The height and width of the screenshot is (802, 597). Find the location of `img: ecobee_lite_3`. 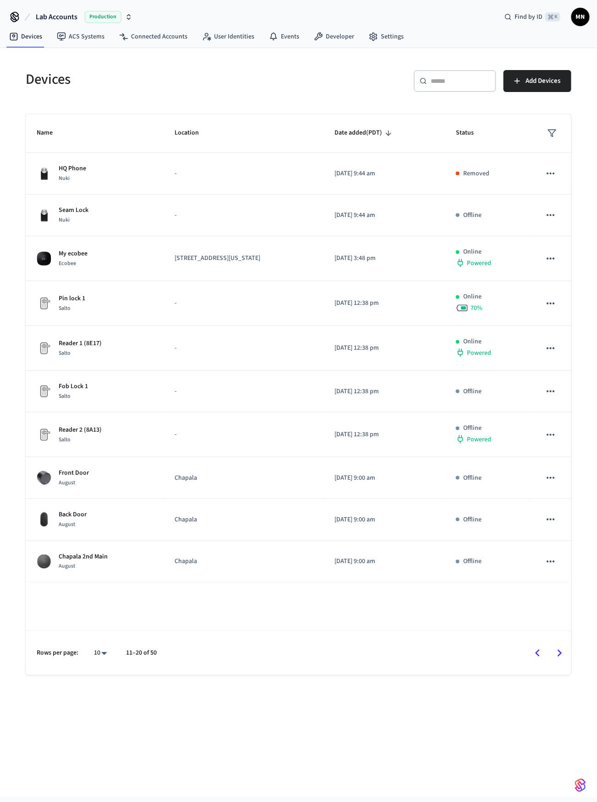

img: ecobee_lite_3 is located at coordinates (44, 259).